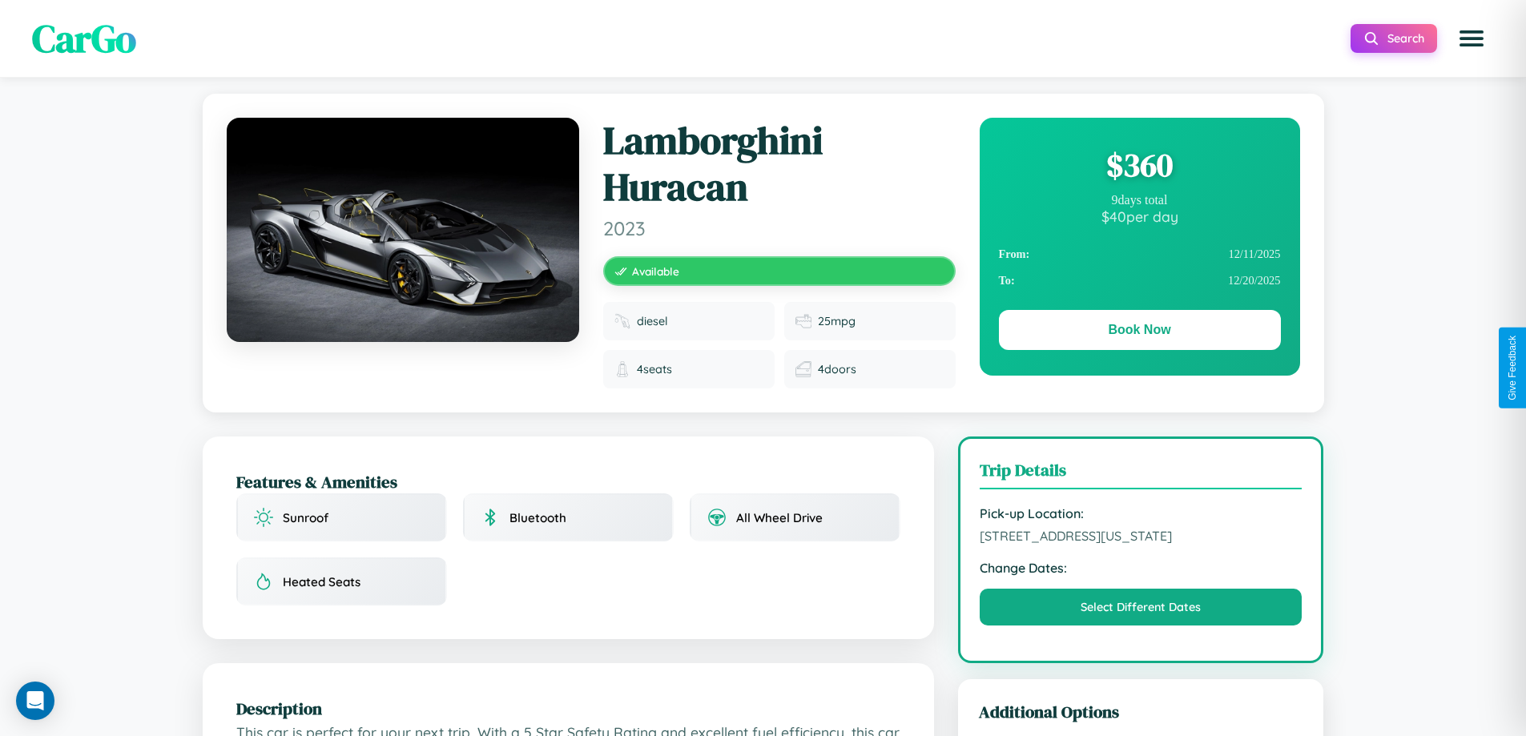 The width and height of the screenshot is (1526, 736). I want to click on span: diesel, so click(652, 321).